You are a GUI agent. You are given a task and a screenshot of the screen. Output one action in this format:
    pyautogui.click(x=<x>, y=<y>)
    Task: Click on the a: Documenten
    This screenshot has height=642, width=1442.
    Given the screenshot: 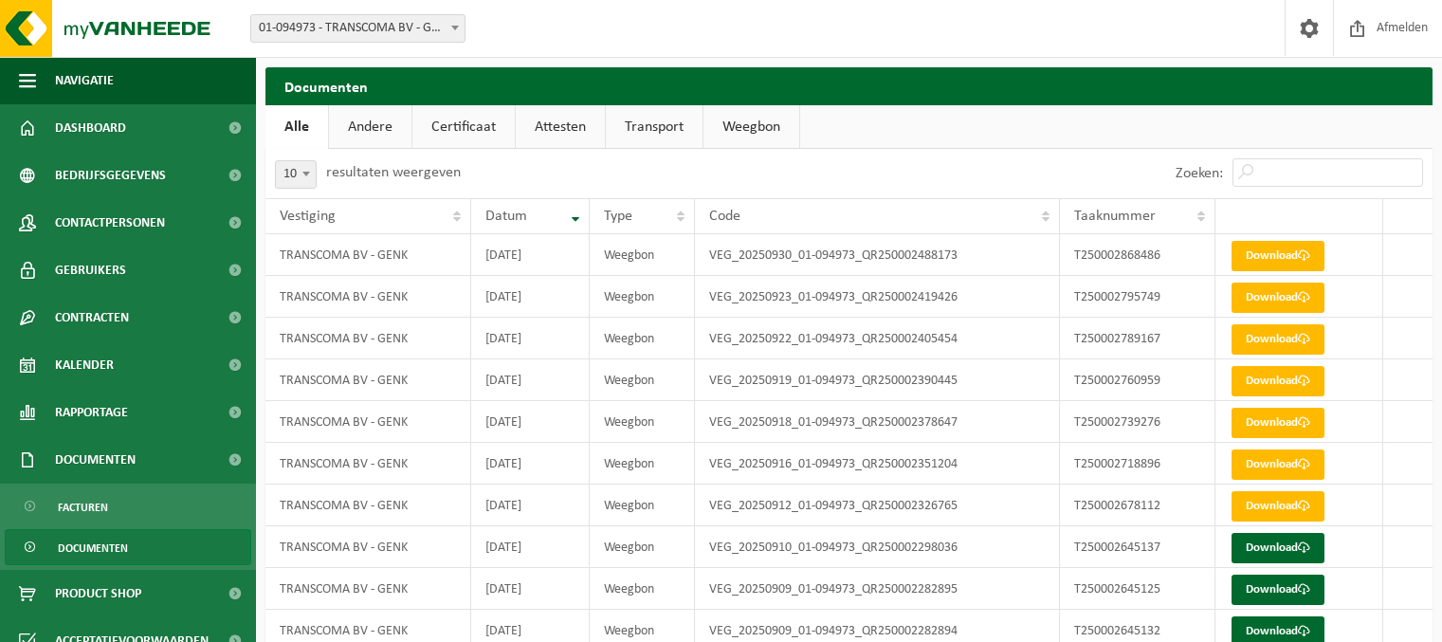 What is the action you would take?
    pyautogui.click(x=128, y=547)
    